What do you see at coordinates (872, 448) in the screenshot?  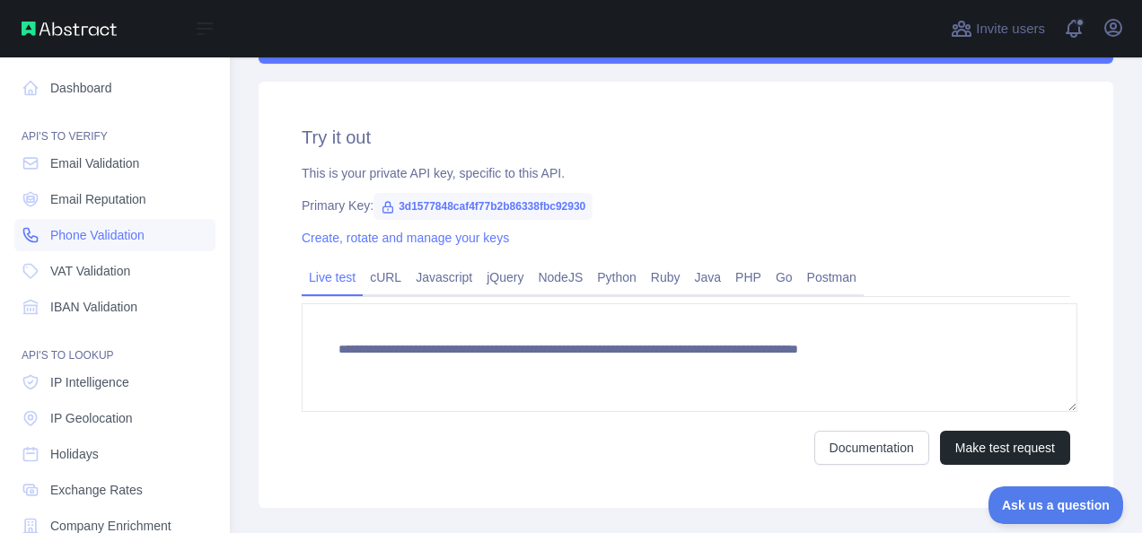 I see `a: Documentation` at bounding box center [872, 448].